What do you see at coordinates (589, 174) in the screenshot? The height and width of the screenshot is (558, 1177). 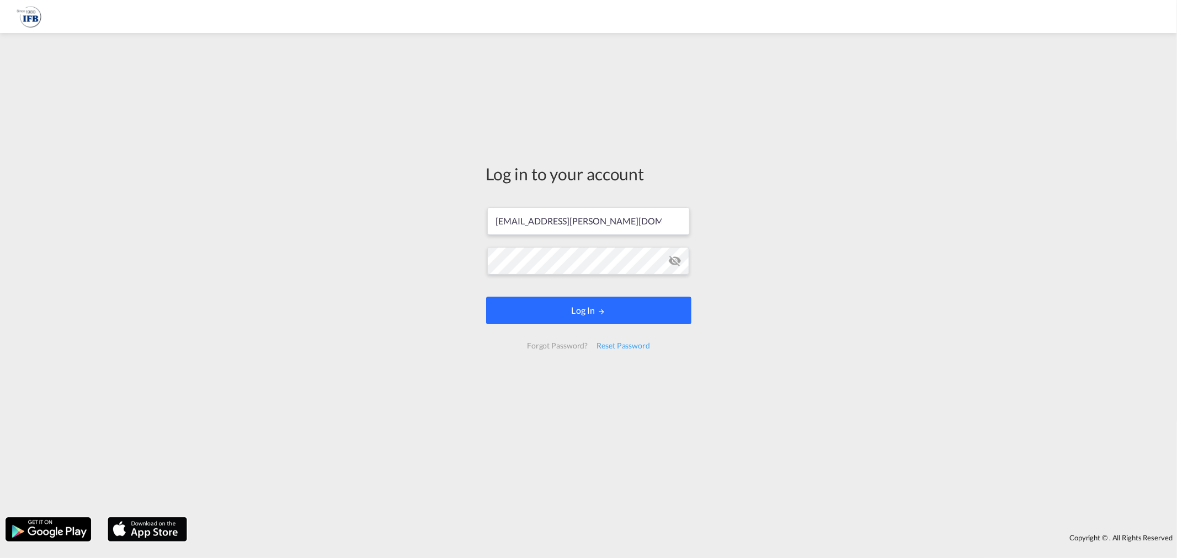 I see `div: Log in to your account` at bounding box center [589, 174].